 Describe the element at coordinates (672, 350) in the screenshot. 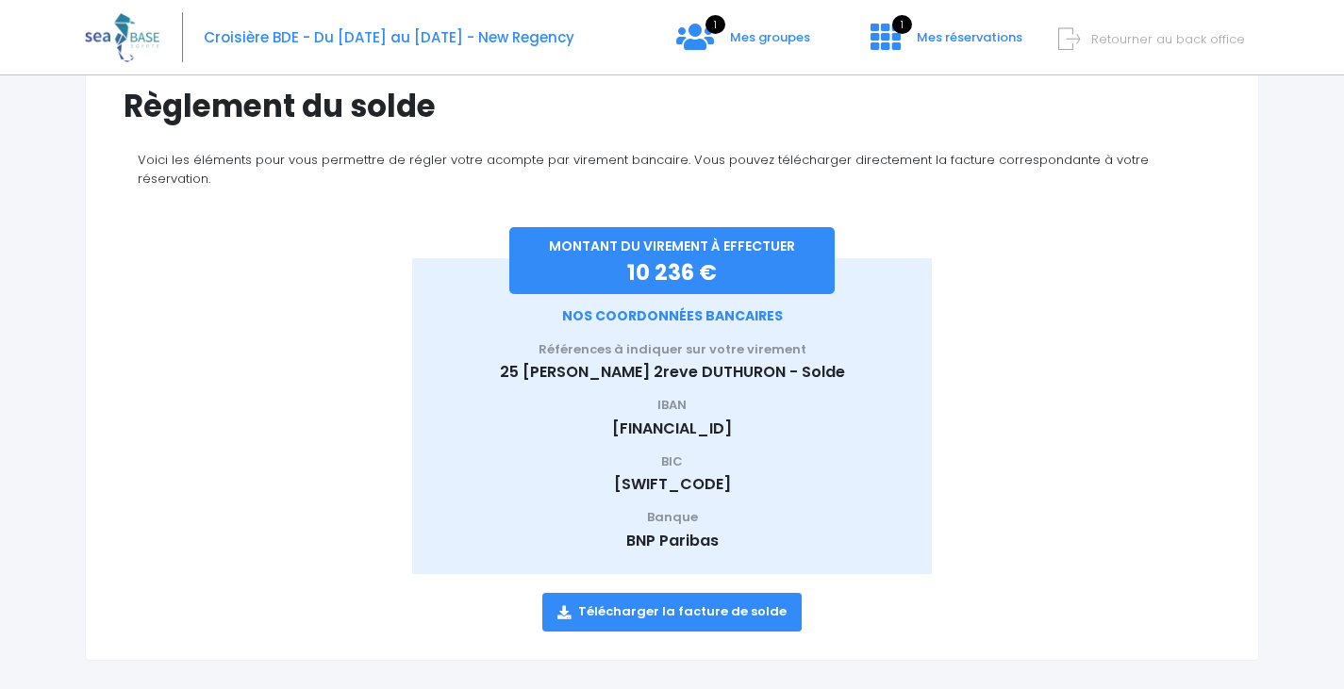

I see `p: Références à indiquer sur votre virement` at that location.